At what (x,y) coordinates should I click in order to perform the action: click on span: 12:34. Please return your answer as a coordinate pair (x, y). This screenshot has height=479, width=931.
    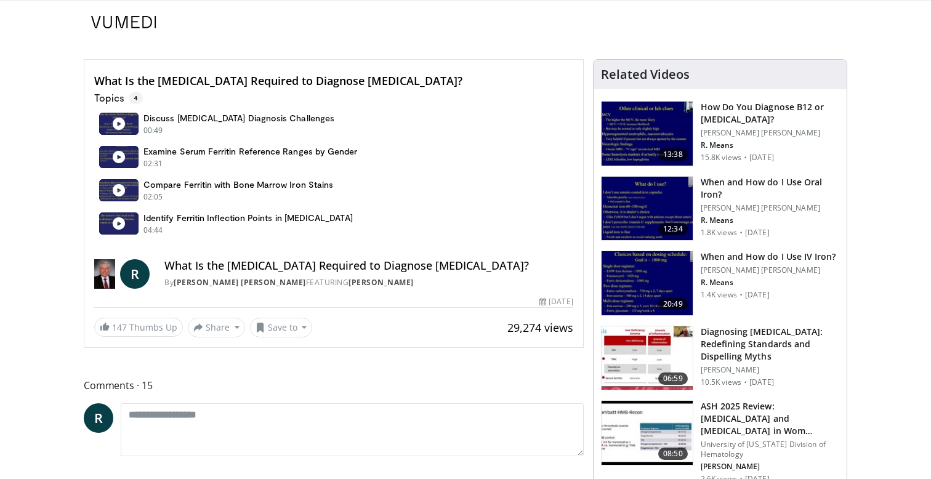
    Looking at the image, I should click on (673, 229).